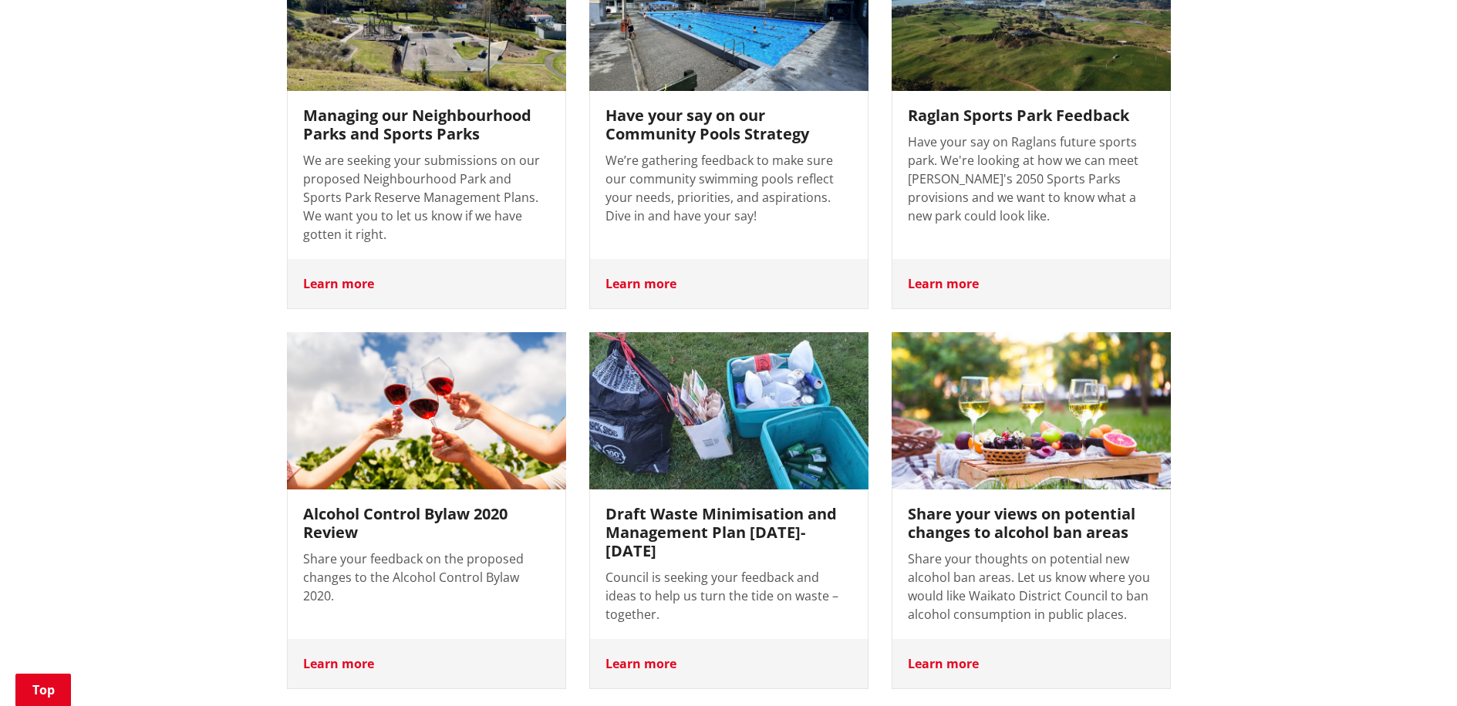  What do you see at coordinates (1031, 524) in the screenshot?
I see `h3: Share your views on potential changes to alcohol ban areas` at bounding box center [1031, 524].